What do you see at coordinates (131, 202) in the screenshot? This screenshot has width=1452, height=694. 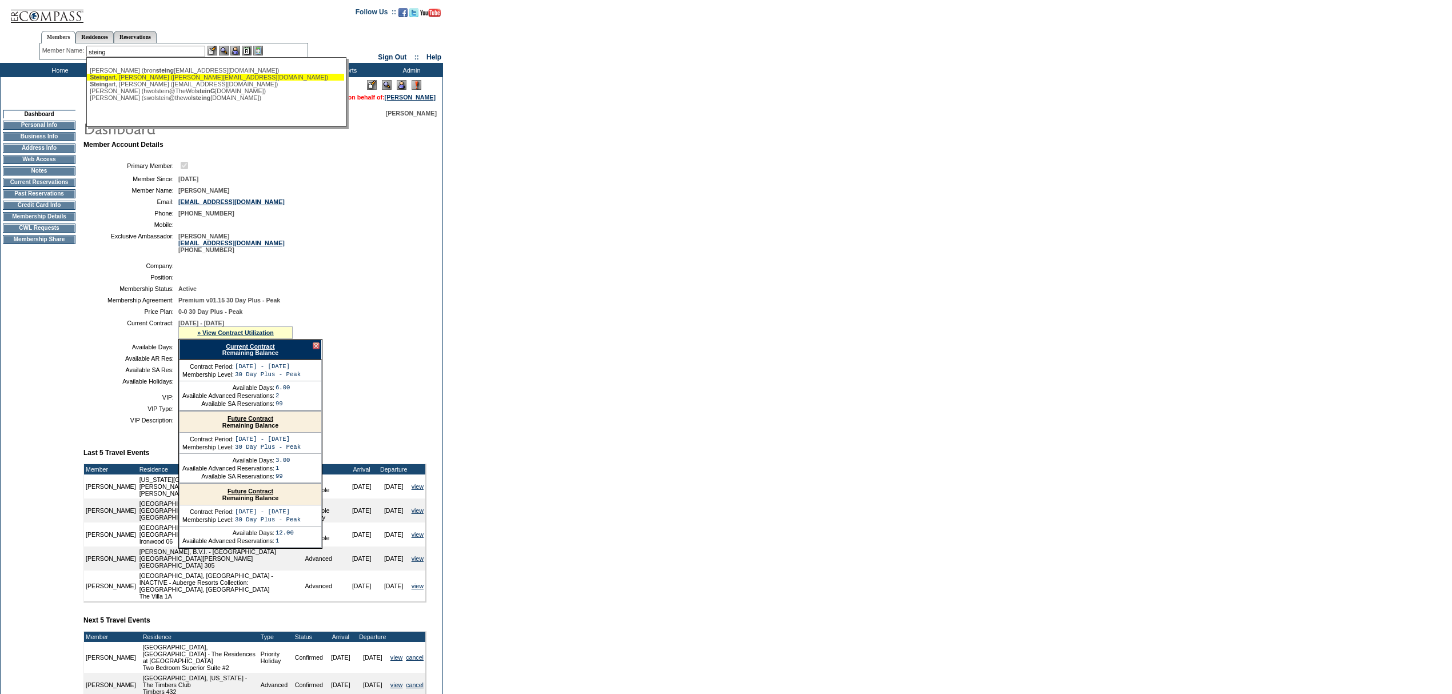 I see `td: Email:` at bounding box center [131, 202].